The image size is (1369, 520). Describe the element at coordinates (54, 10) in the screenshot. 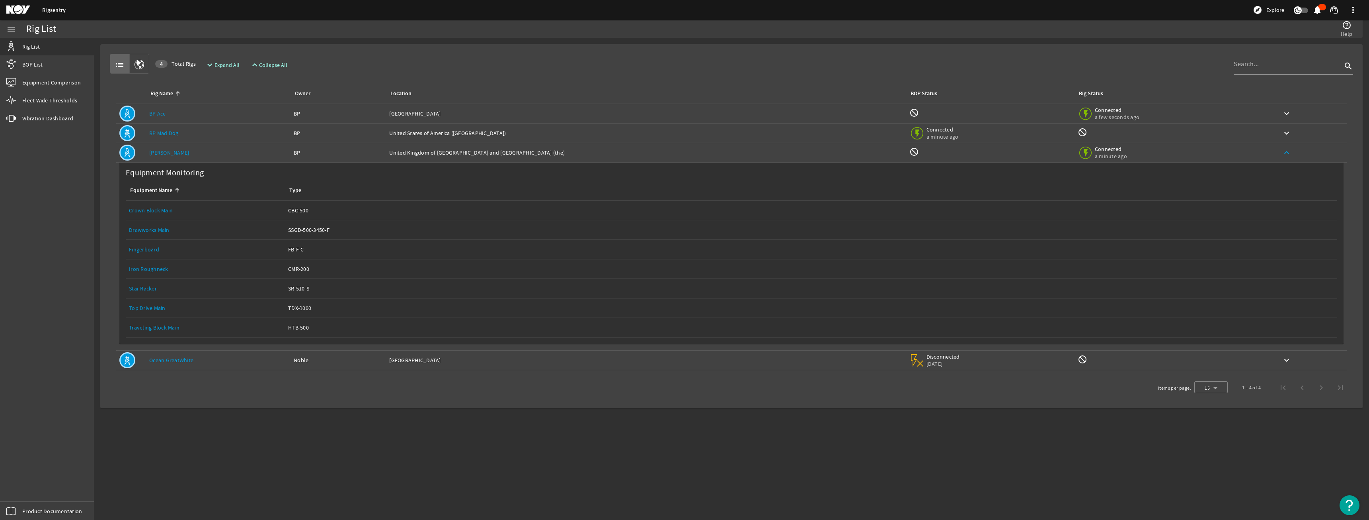

I see `a: Rigsentry` at that location.